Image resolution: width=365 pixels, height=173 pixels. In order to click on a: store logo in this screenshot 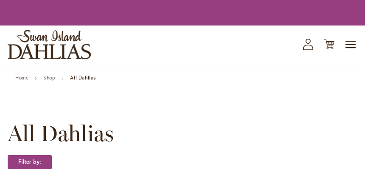, I will do `click(49, 44)`.